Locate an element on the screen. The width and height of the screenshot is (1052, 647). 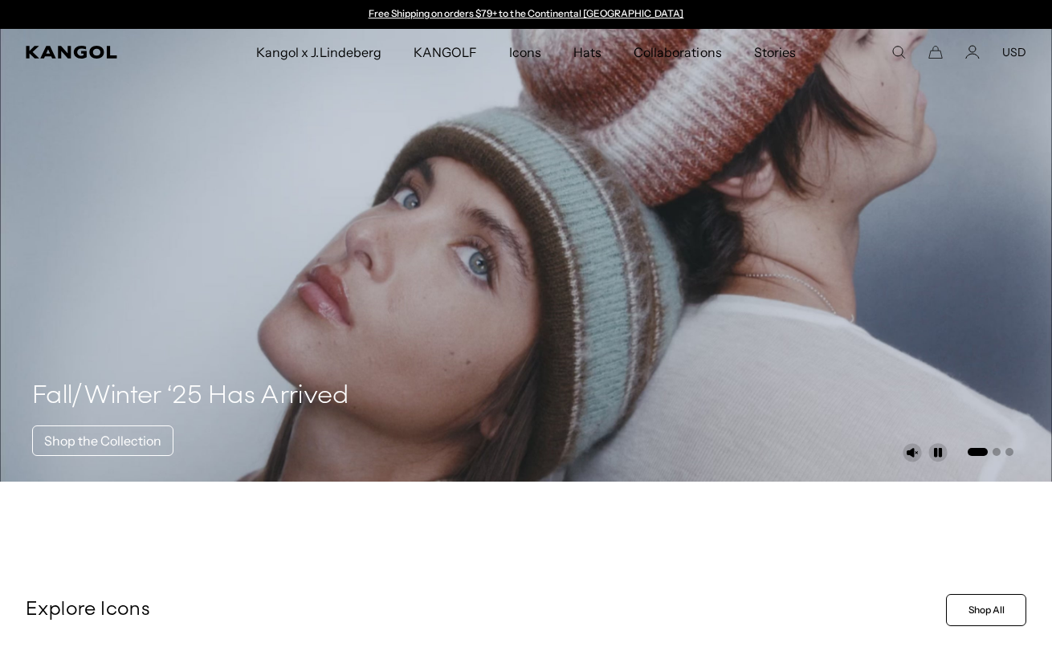
a: KANGOLF is located at coordinates (445, 52).